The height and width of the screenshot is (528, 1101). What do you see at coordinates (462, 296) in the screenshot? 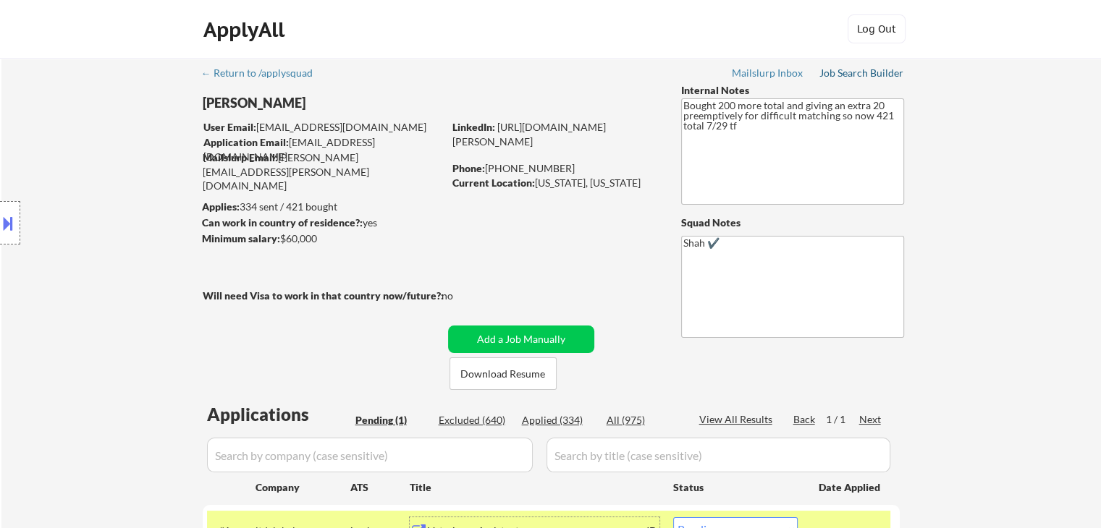
I see `div: no` at bounding box center [462, 296].